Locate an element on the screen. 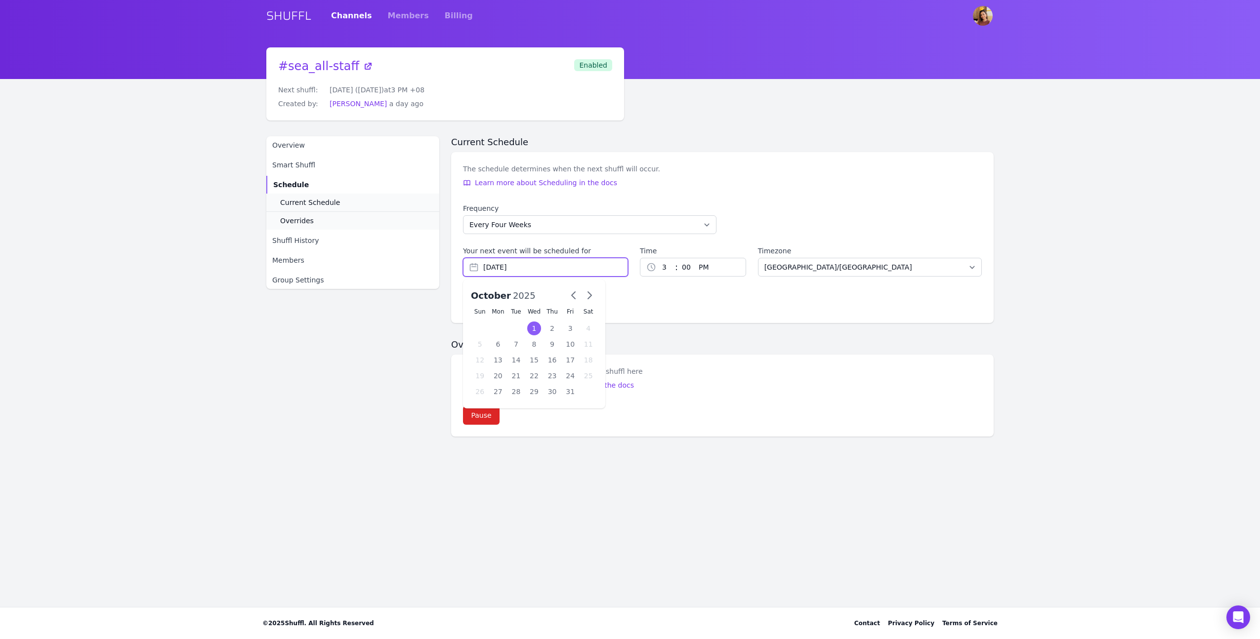  div: Tue is located at coordinates (516, 312).